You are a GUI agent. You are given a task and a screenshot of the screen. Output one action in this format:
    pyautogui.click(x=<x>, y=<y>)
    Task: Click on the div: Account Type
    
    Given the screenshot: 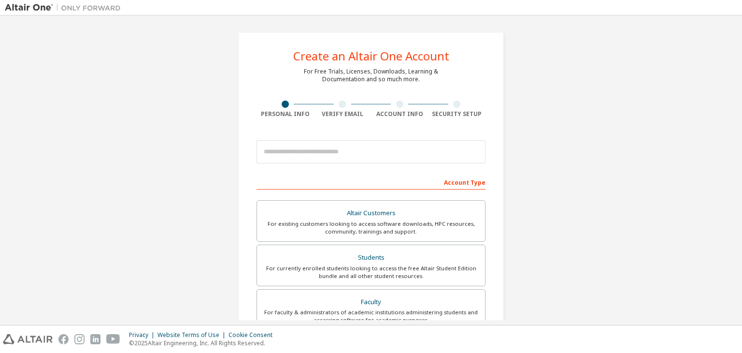 What is the action you would take?
    pyautogui.click(x=371, y=182)
    